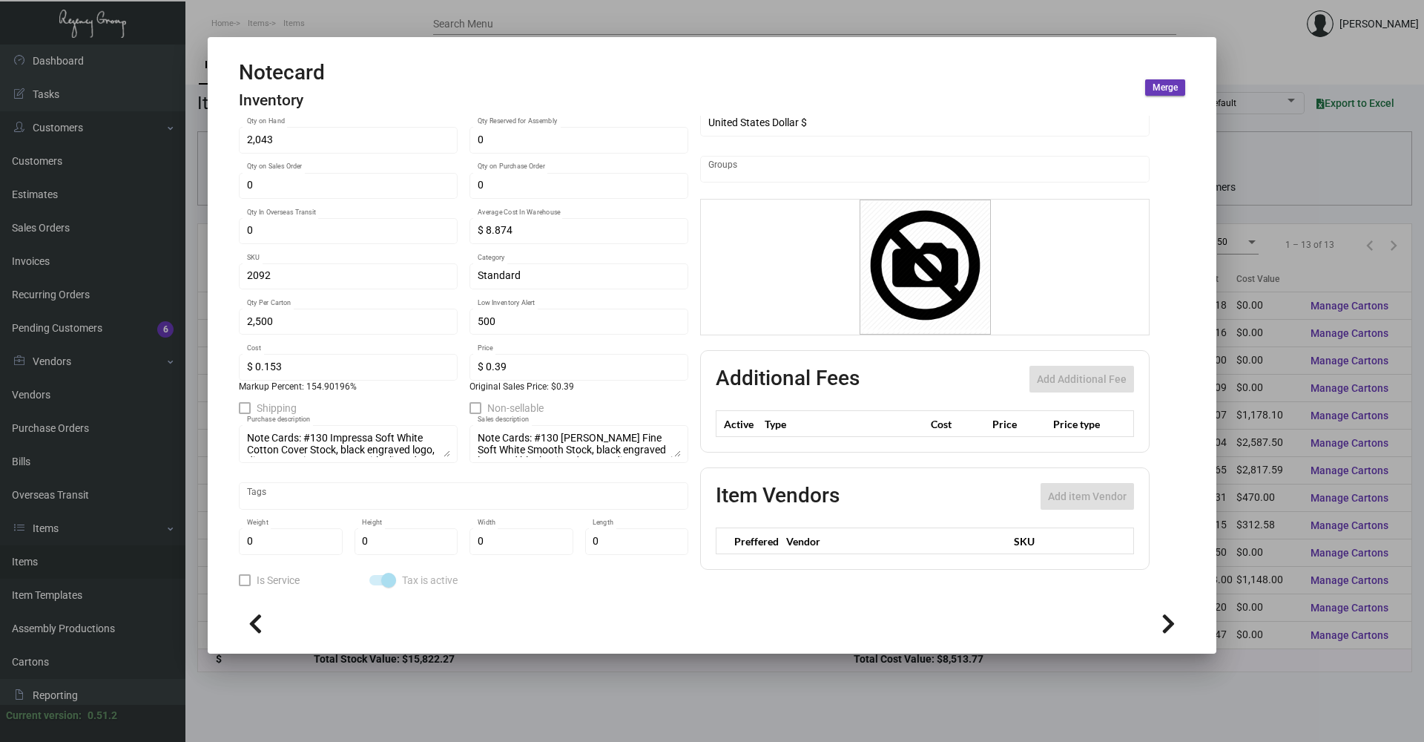 The width and height of the screenshot is (1424, 742). I want to click on button: Add item Vendor, so click(1088, 496).